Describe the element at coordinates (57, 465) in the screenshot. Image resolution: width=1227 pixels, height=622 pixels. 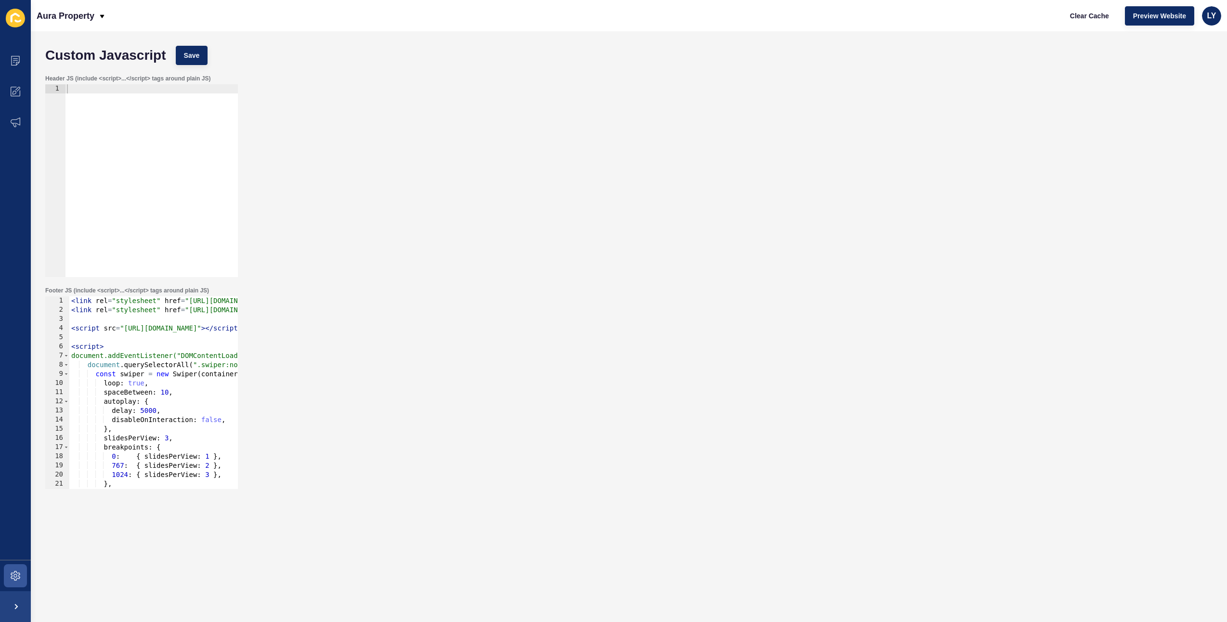
I see `div: 19` at that location.